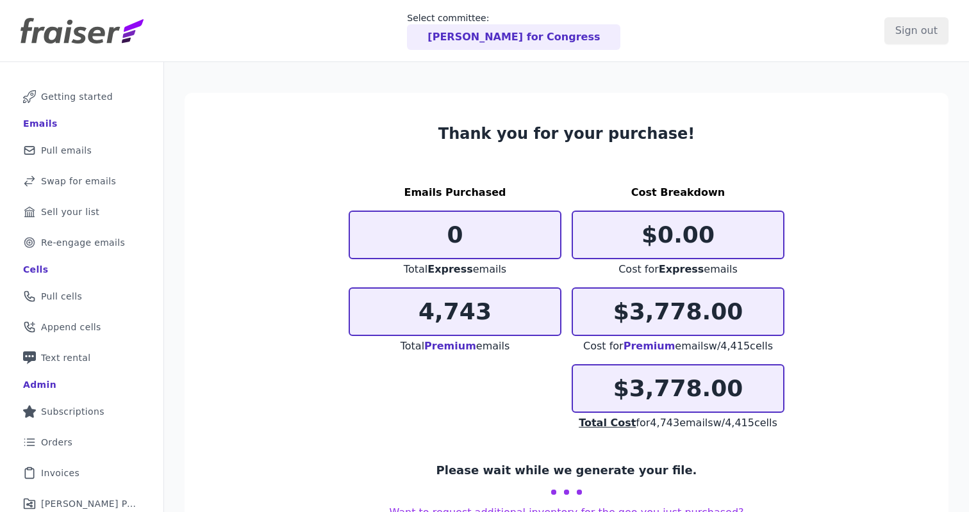 Image resolution: width=969 pixels, height=512 pixels. Describe the element at coordinates (70, 212) in the screenshot. I see `span: Sell your list` at that location.